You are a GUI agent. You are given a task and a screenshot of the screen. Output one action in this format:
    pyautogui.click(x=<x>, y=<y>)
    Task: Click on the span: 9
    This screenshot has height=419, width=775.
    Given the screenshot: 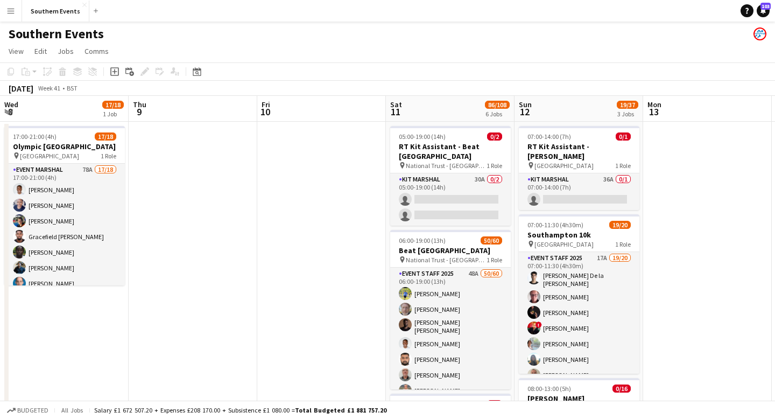 What is the action you would take?
    pyautogui.click(x=139, y=111)
    